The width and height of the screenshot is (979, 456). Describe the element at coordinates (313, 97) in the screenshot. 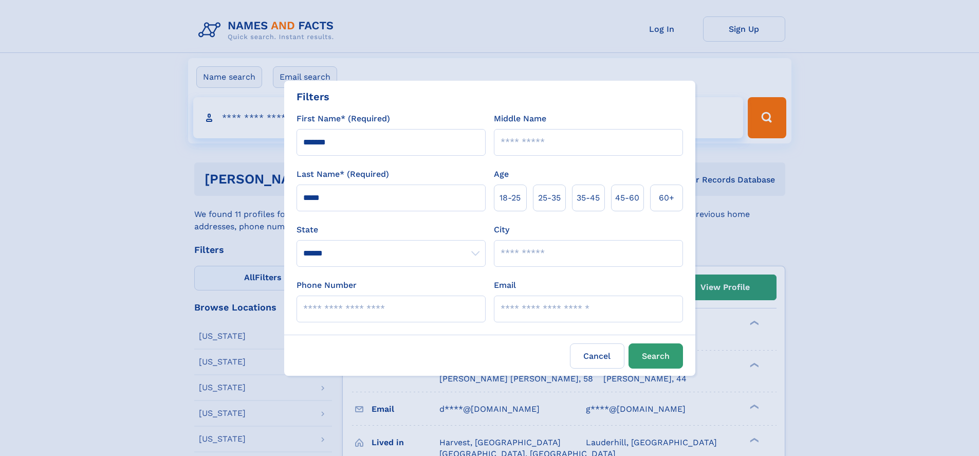

I see `div: Filters` at that location.